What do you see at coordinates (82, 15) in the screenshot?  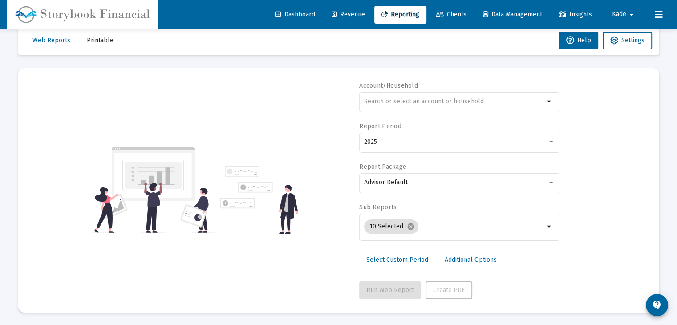 I see `img: Dashboard` at bounding box center [82, 15].